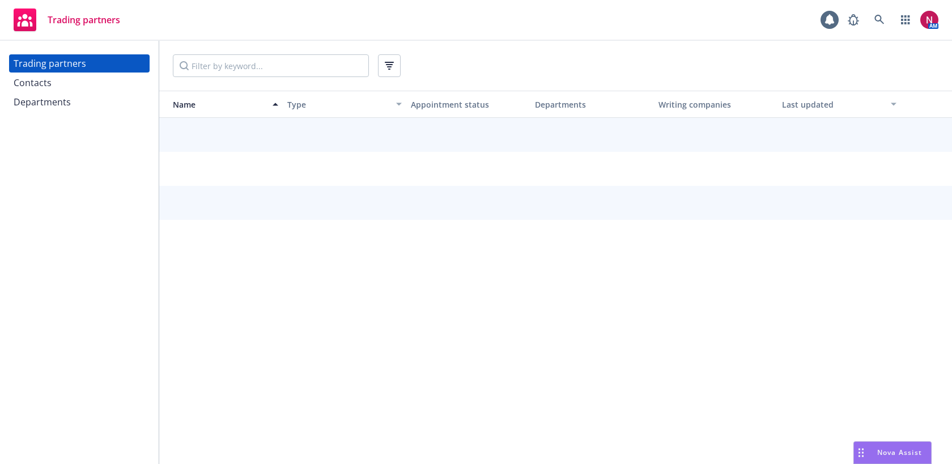  I want to click on span: Nova Assist, so click(900, 452).